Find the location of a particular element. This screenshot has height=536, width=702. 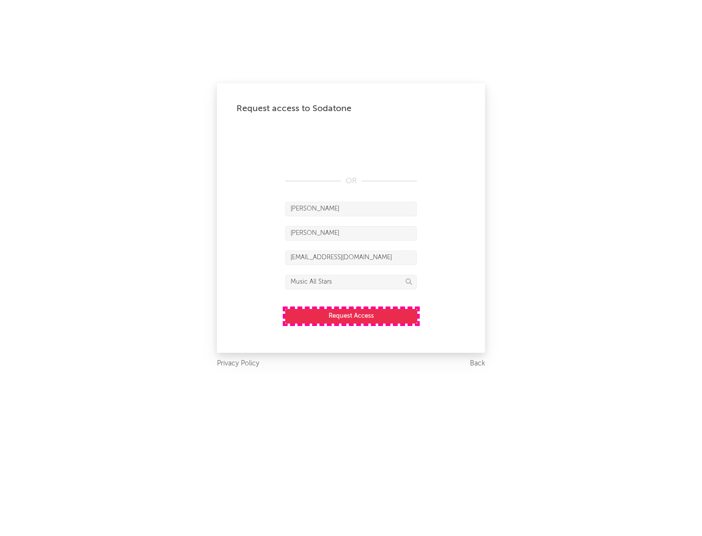

a: Back is located at coordinates (477, 364).